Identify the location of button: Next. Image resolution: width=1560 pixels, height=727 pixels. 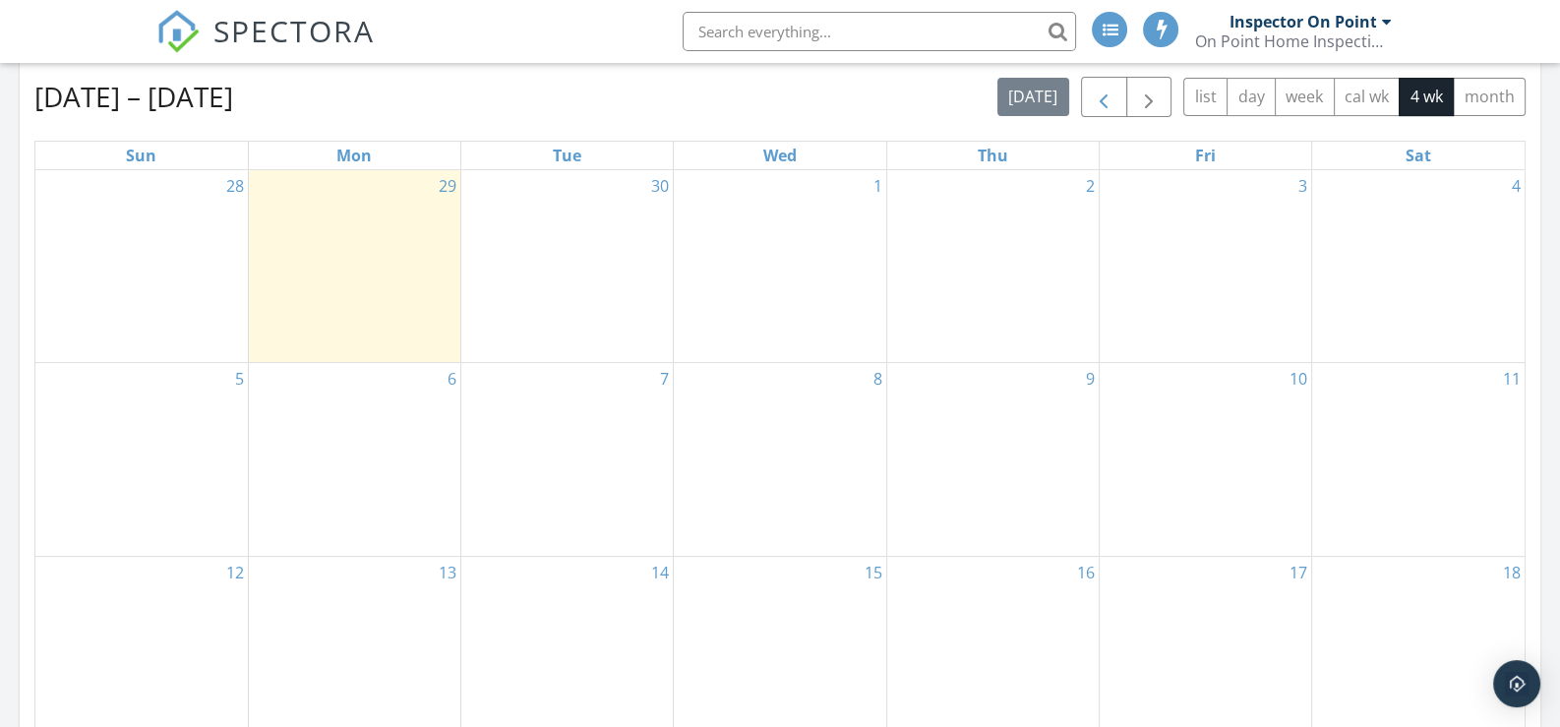
(1149, 96).